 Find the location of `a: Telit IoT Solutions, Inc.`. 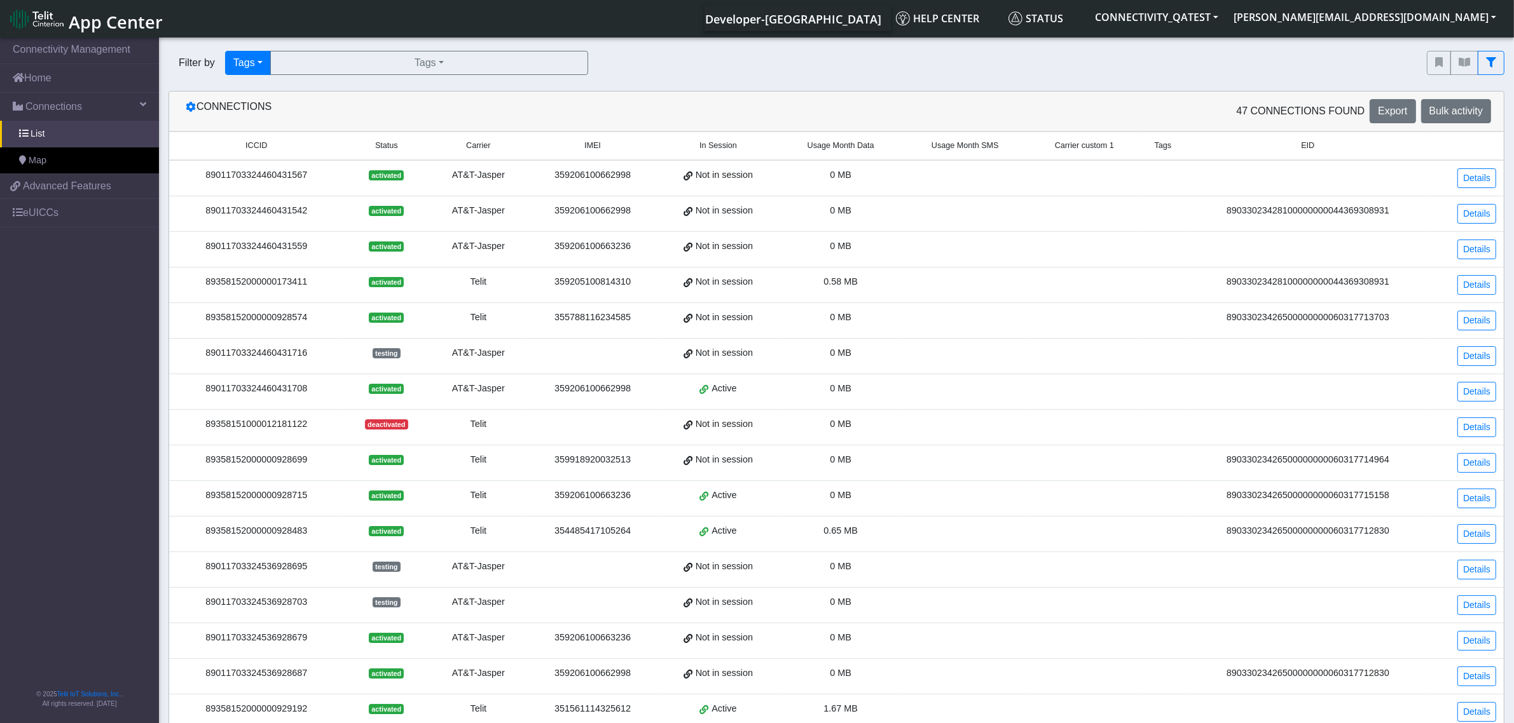

a: Telit IoT Solutions, Inc. is located at coordinates (89, 694).